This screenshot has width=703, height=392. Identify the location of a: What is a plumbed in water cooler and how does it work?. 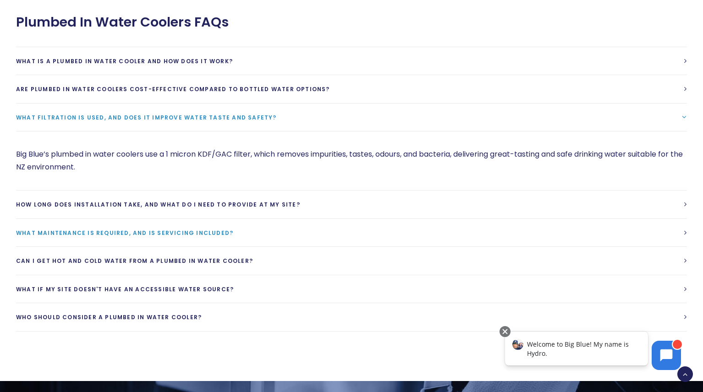
(352, 61).